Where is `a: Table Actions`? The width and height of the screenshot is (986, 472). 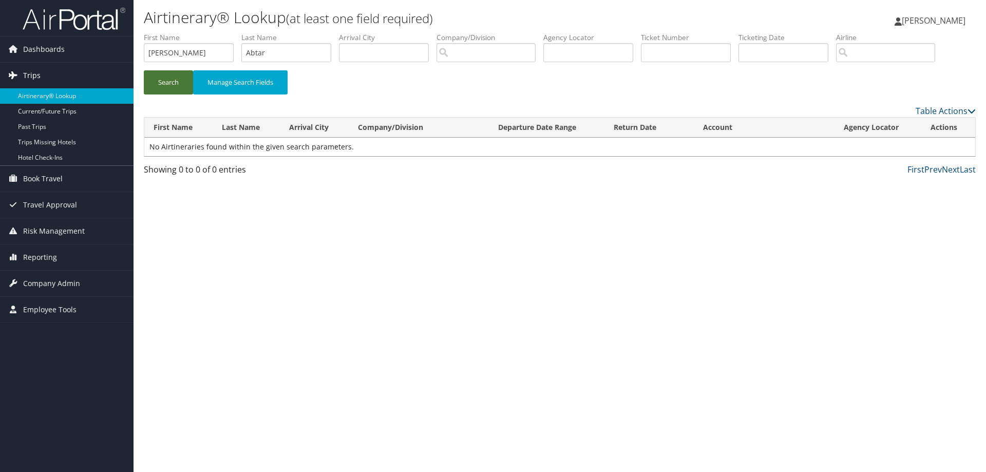 a: Table Actions is located at coordinates (945, 111).